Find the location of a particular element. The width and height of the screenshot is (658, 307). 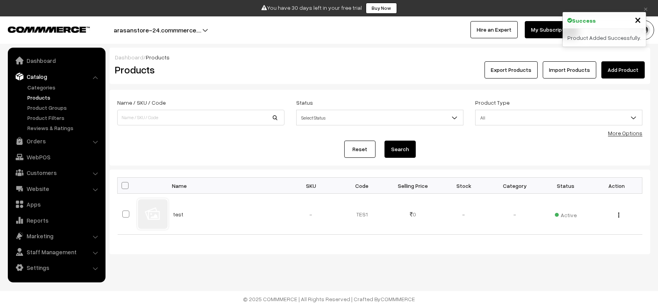

a: WebPOS is located at coordinates (56, 157).